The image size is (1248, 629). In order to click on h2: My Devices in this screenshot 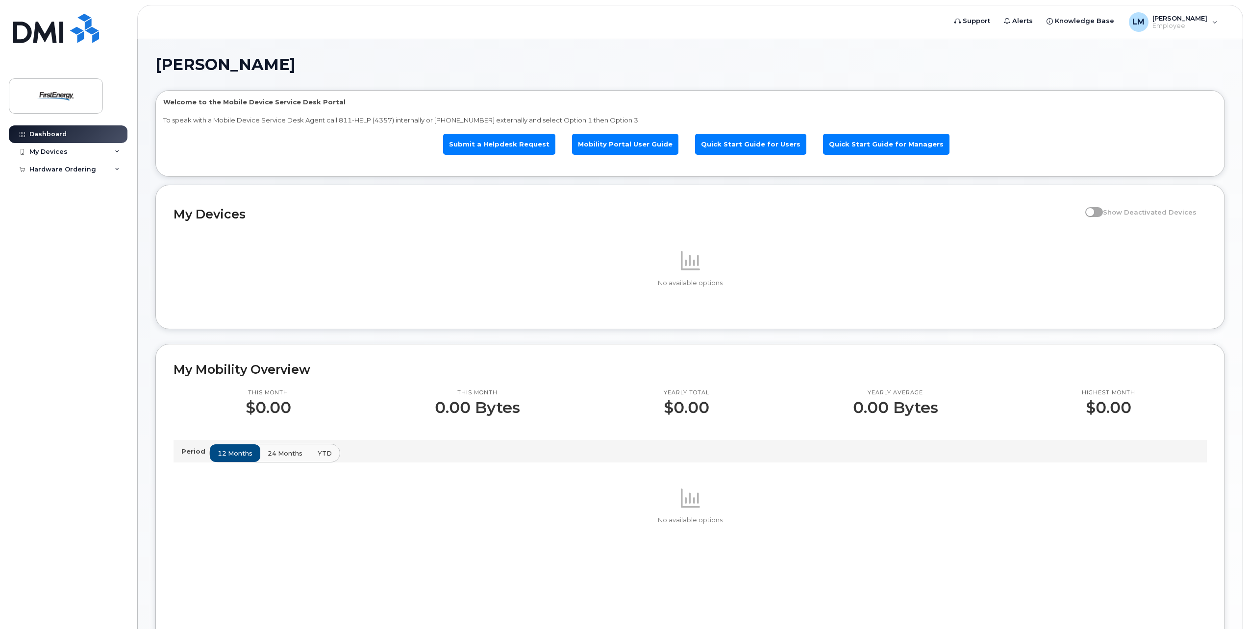, I will do `click(627, 214)`.